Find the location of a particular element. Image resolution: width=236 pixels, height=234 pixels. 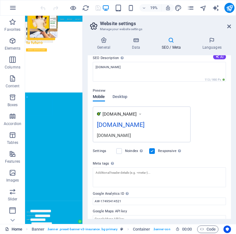

p: Columns is located at coordinates (13, 67).